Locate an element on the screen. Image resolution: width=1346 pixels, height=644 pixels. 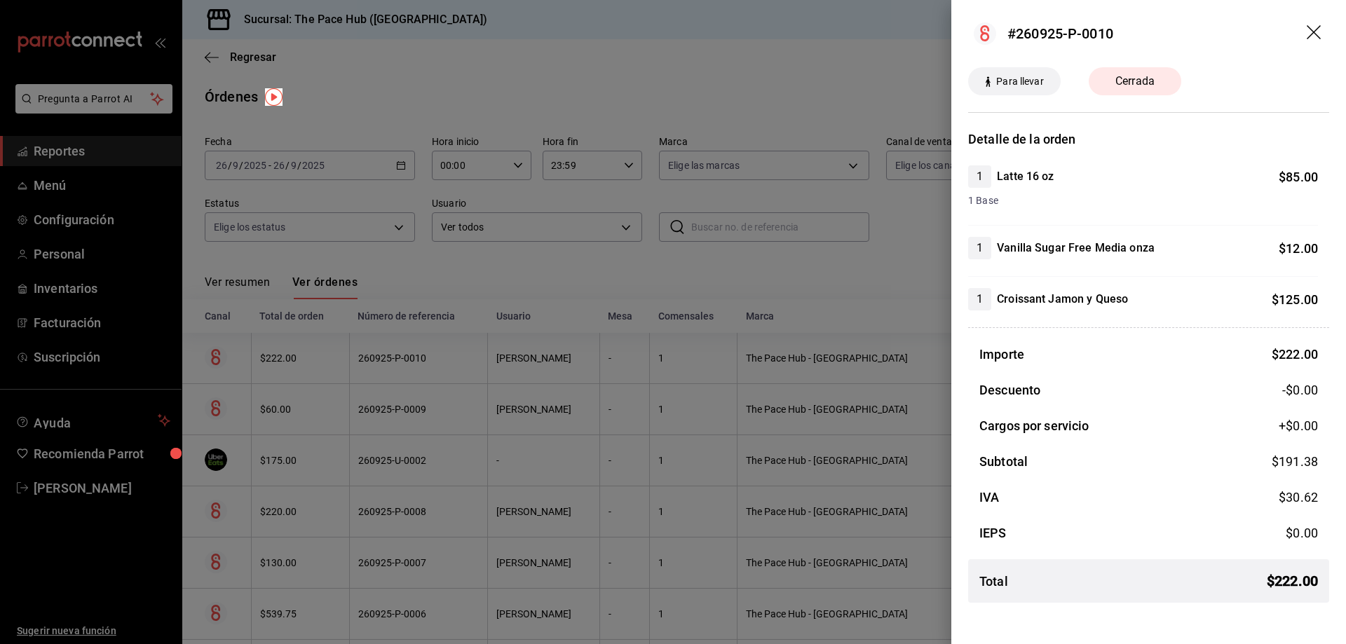
span: $ 30.62 is located at coordinates (1298, 497).